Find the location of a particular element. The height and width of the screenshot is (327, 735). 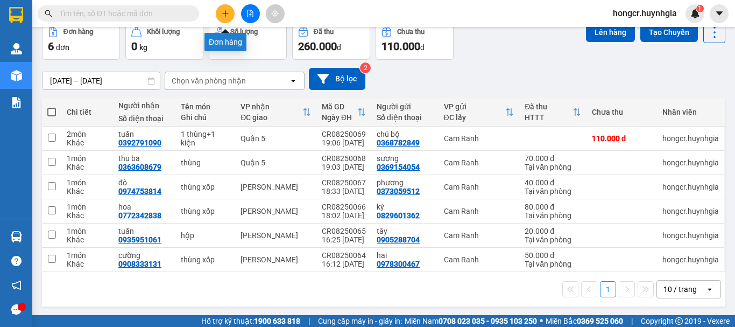

strong: 1900 633 818 is located at coordinates (277, 321).